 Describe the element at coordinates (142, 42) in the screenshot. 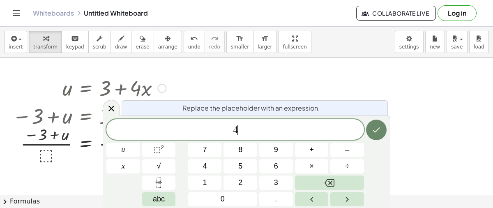

I see `button: erase` at that location.